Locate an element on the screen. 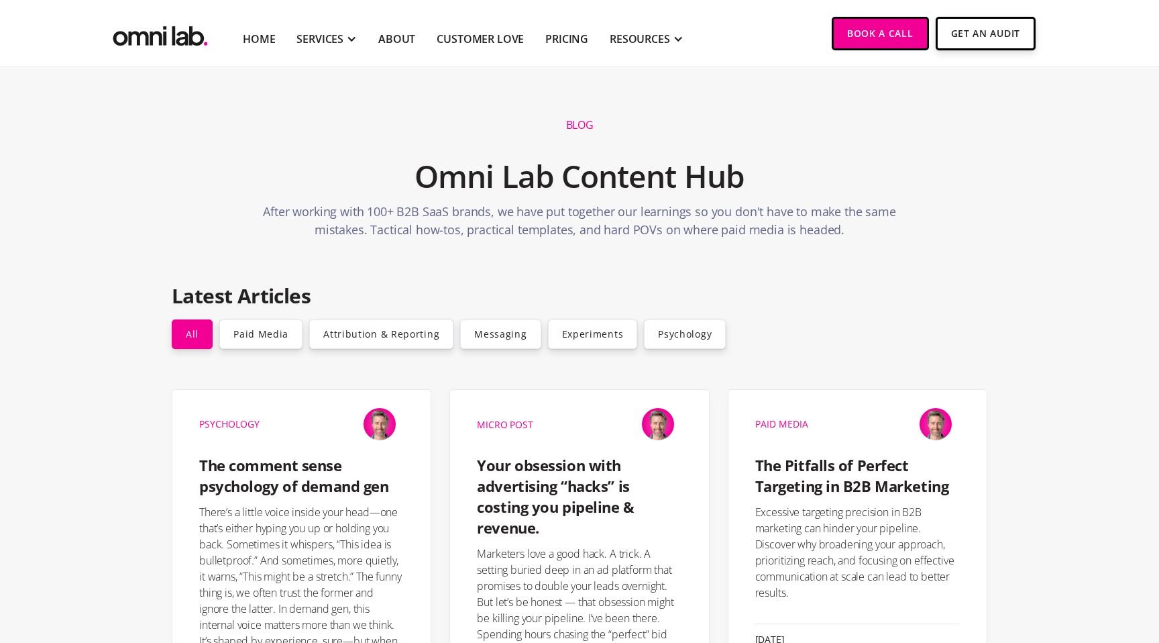 The height and width of the screenshot is (643, 1159). a: The comment sense psychology of demand gen is located at coordinates (301, 472).